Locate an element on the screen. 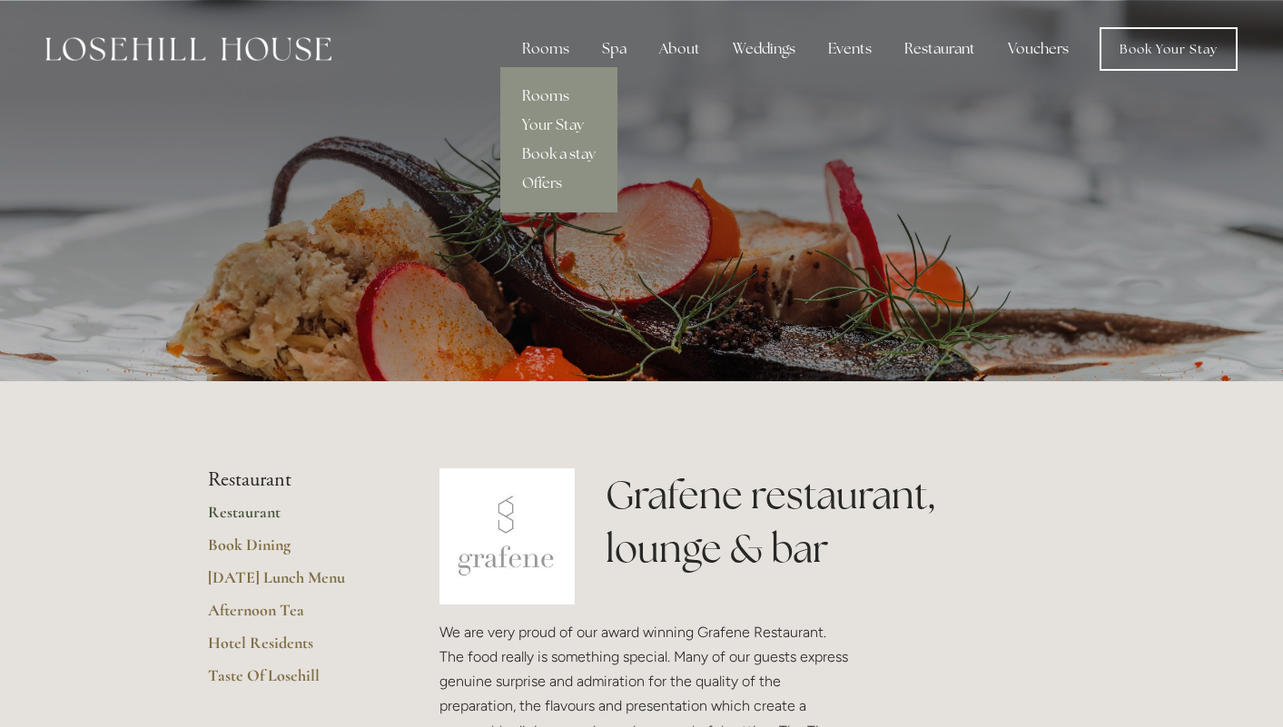 Image resolution: width=1283 pixels, height=727 pixels. a: Book Dining is located at coordinates (294, 551).